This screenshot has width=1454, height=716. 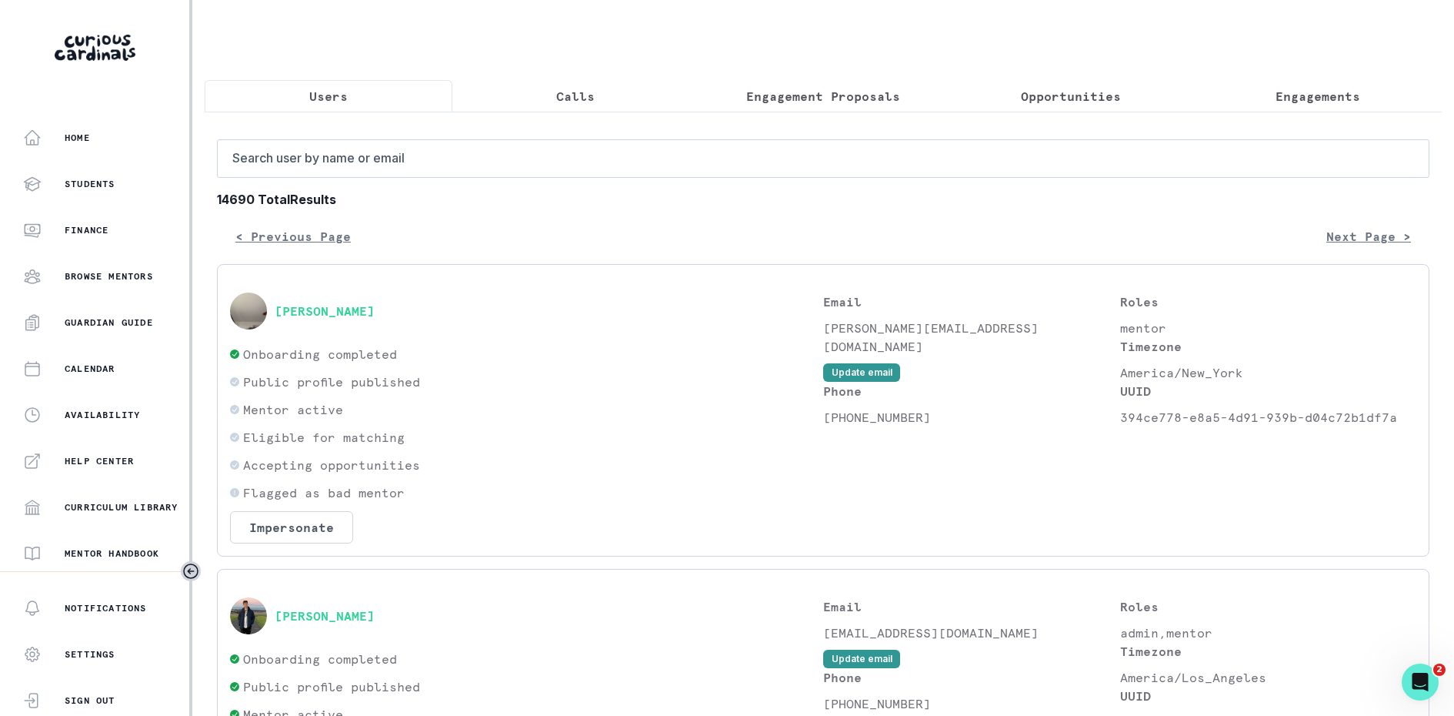 What do you see at coordinates (1071, 96) in the screenshot?
I see `p: Opportunities` at bounding box center [1071, 96].